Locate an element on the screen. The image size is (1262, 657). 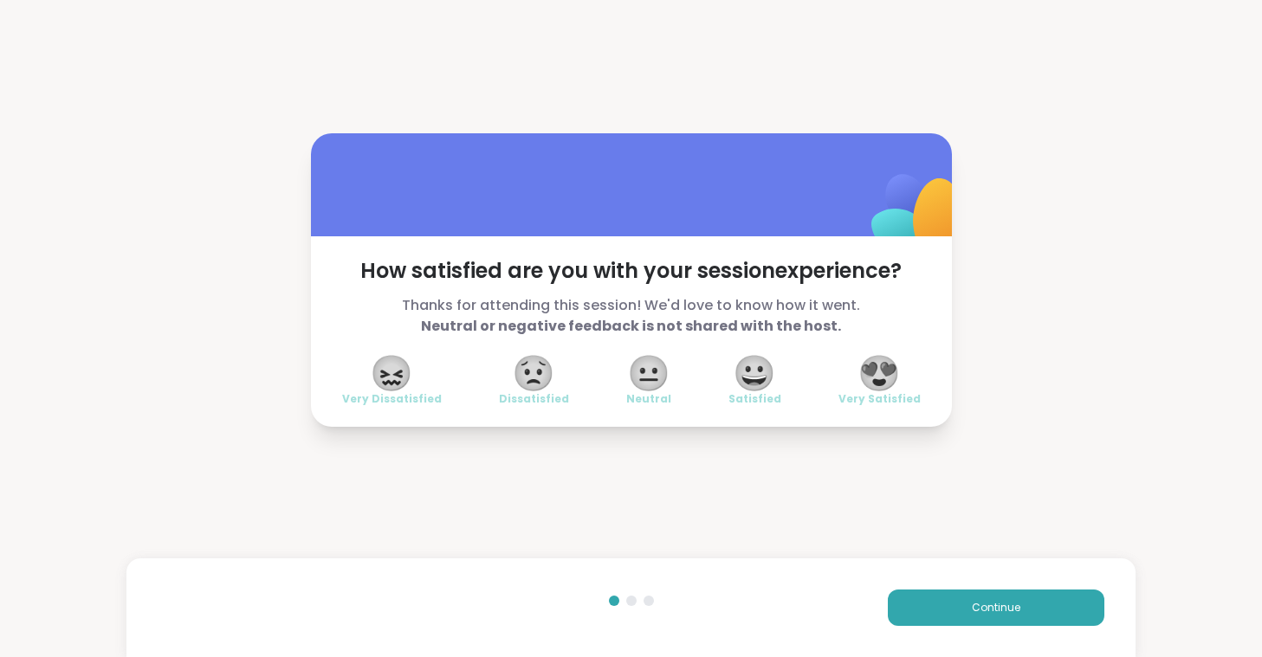
span: Dissatisfied is located at coordinates (533, 399).